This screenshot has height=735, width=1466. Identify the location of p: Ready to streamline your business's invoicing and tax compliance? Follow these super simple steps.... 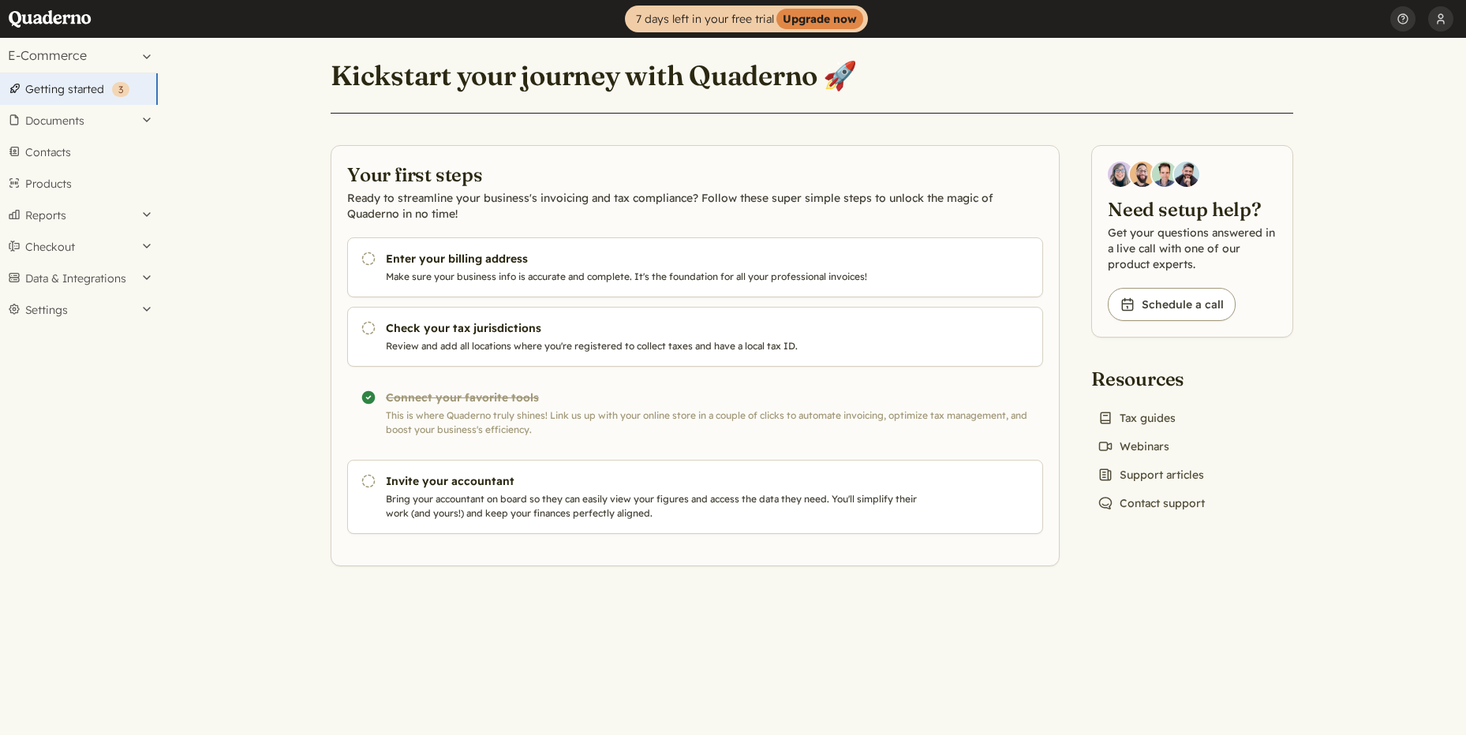
(695, 206).